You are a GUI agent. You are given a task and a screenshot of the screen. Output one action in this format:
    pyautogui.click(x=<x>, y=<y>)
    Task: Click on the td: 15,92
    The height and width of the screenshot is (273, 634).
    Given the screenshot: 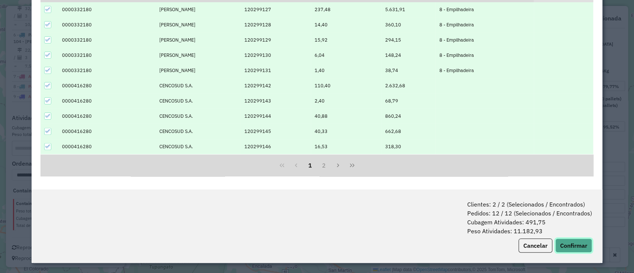 What is the action you would take?
    pyautogui.click(x=346, y=40)
    